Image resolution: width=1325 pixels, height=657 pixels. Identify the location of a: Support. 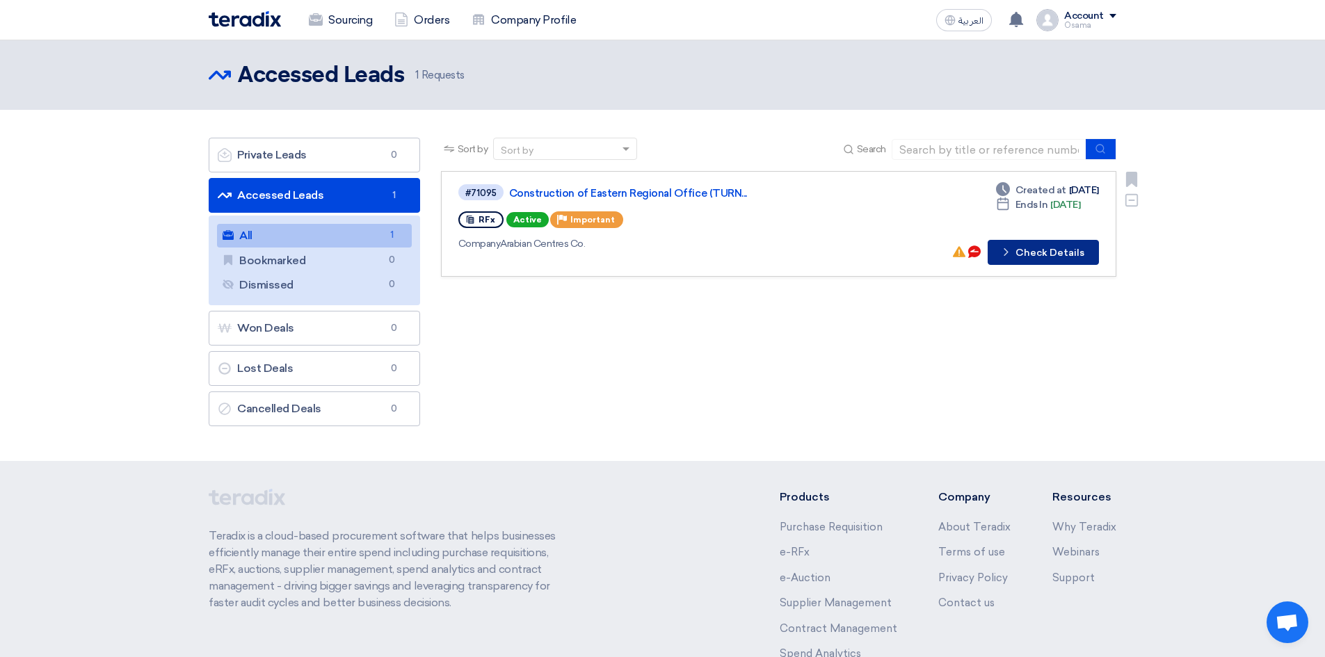
(1073, 578).